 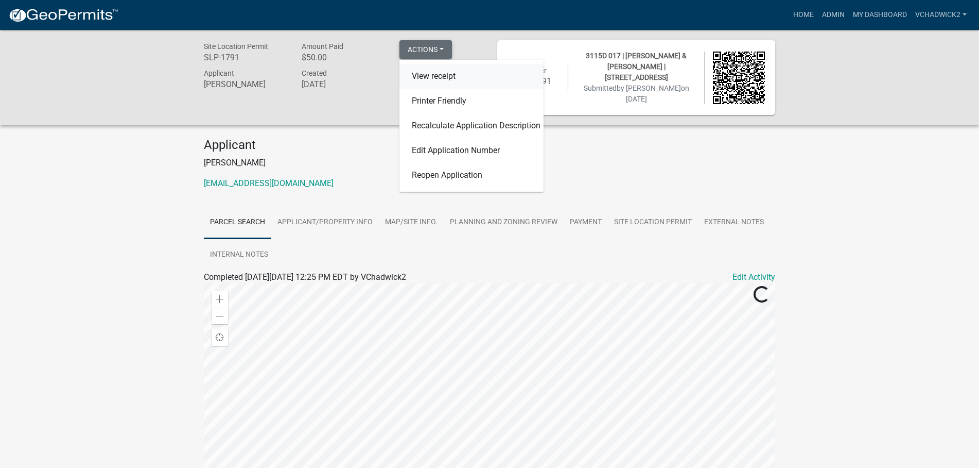 What do you see at coordinates (220, 316) in the screenshot?
I see `div: Zoom out` at bounding box center [220, 316].